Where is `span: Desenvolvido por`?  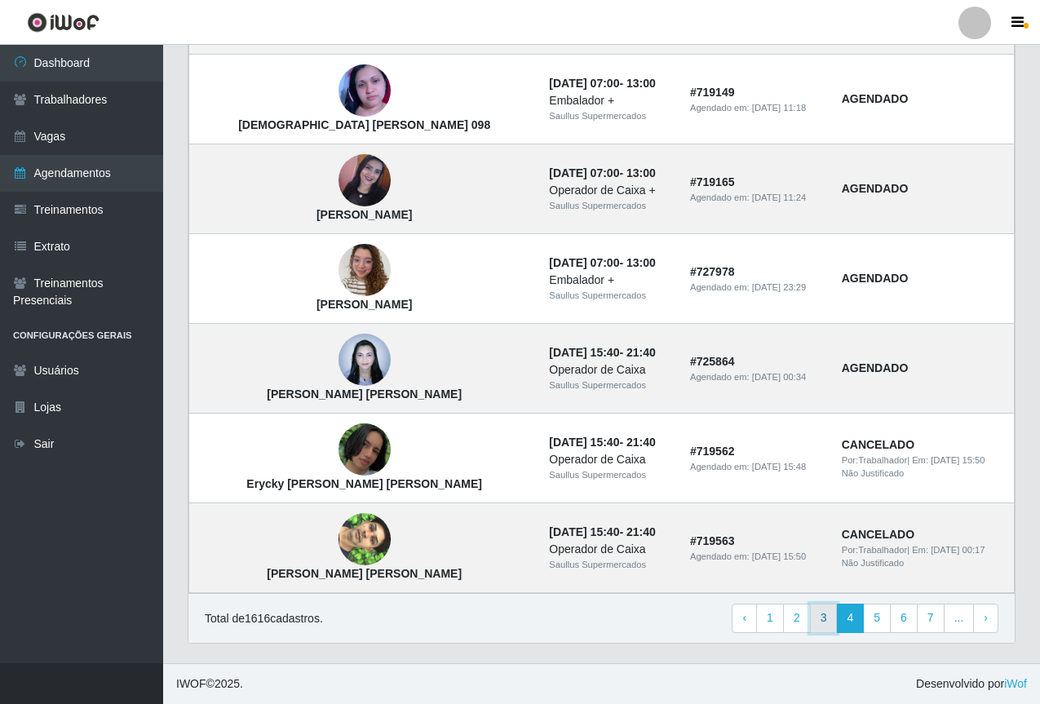 span: Desenvolvido por is located at coordinates (972, 684).